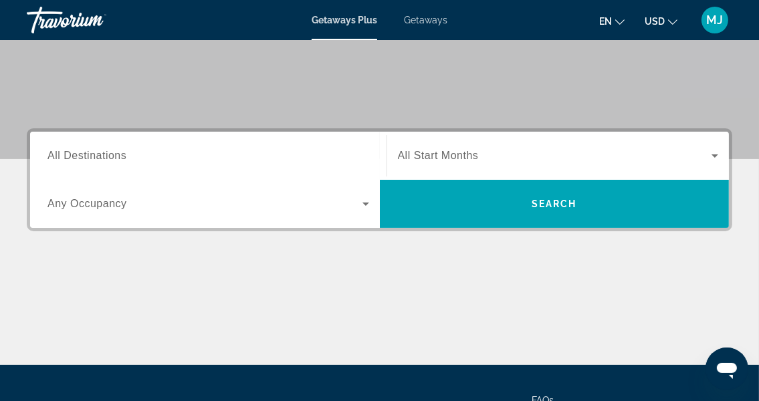 The image size is (759, 401). I want to click on button: User Menu, so click(715, 20).